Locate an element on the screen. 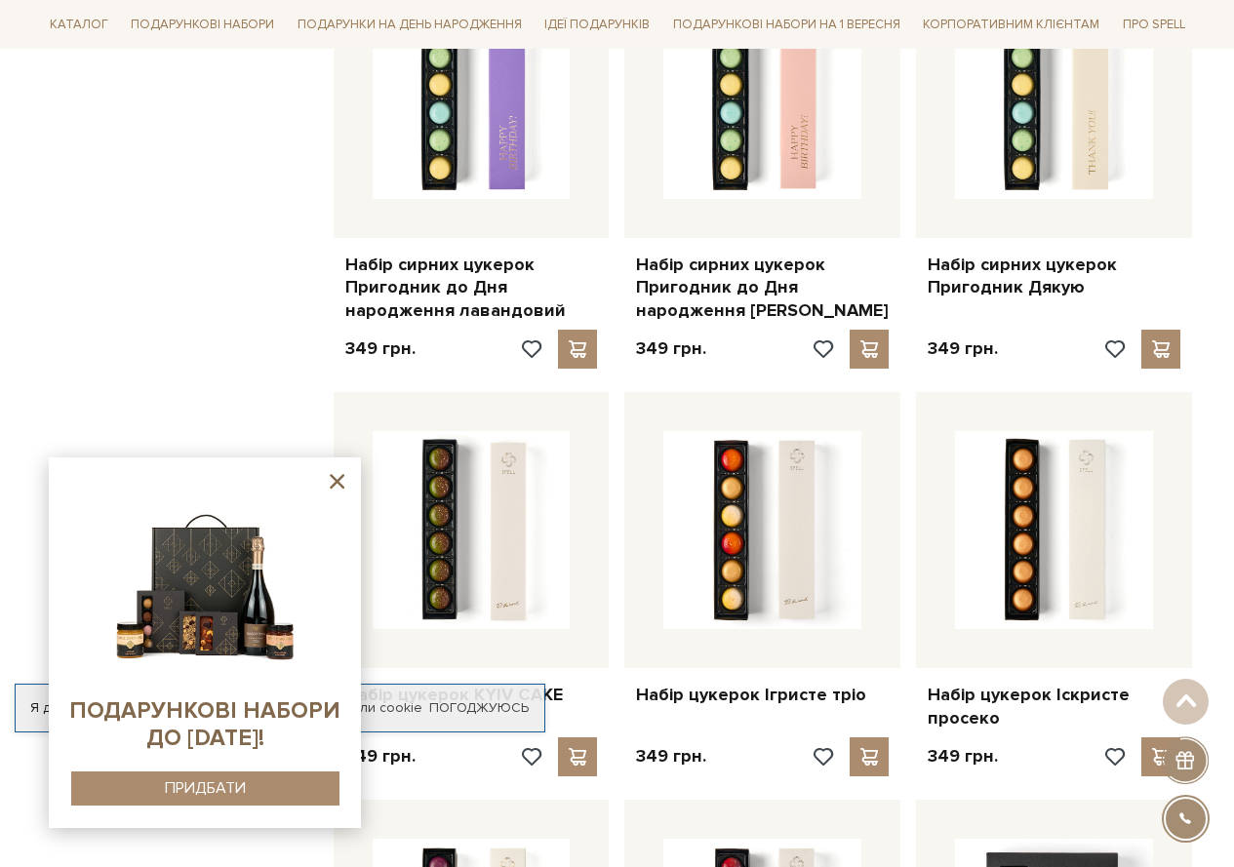 This screenshot has width=1234, height=867. a: Подарунки на День народження is located at coordinates (410, 24).